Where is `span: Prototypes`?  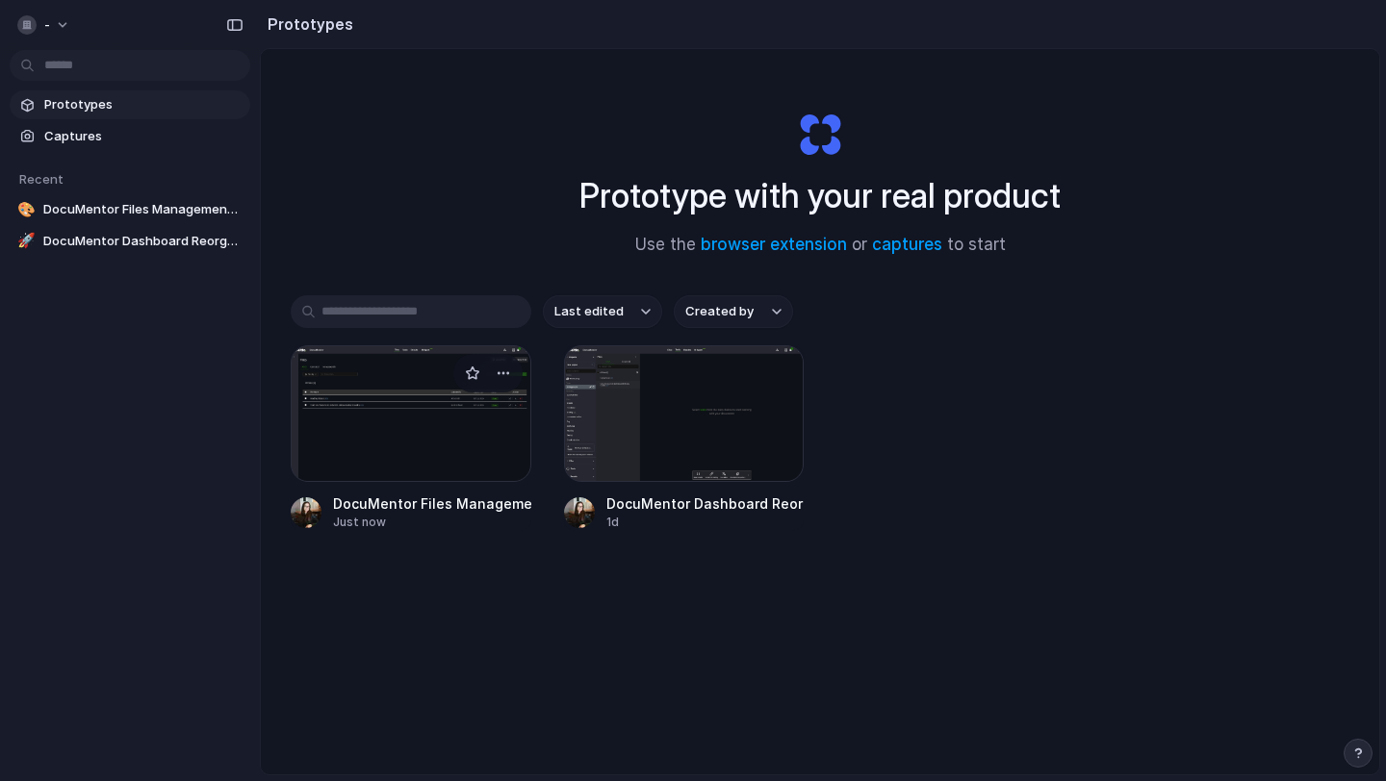
span: Prototypes is located at coordinates (143, 105).